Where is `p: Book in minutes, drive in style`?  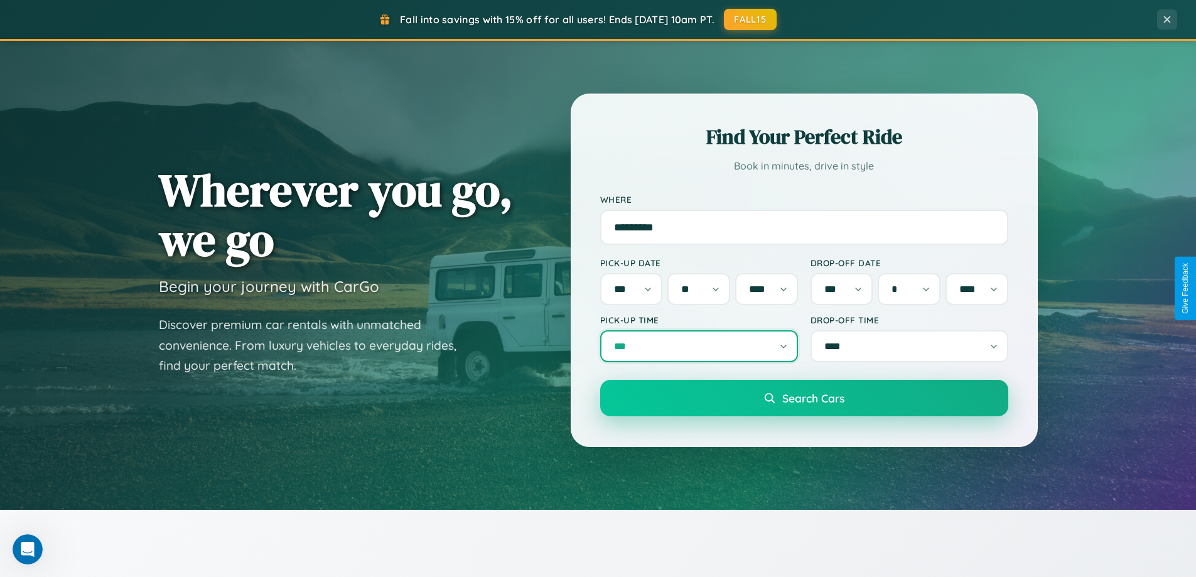 p: Book in minutes, drive in style is located at coordinates (804, 166).